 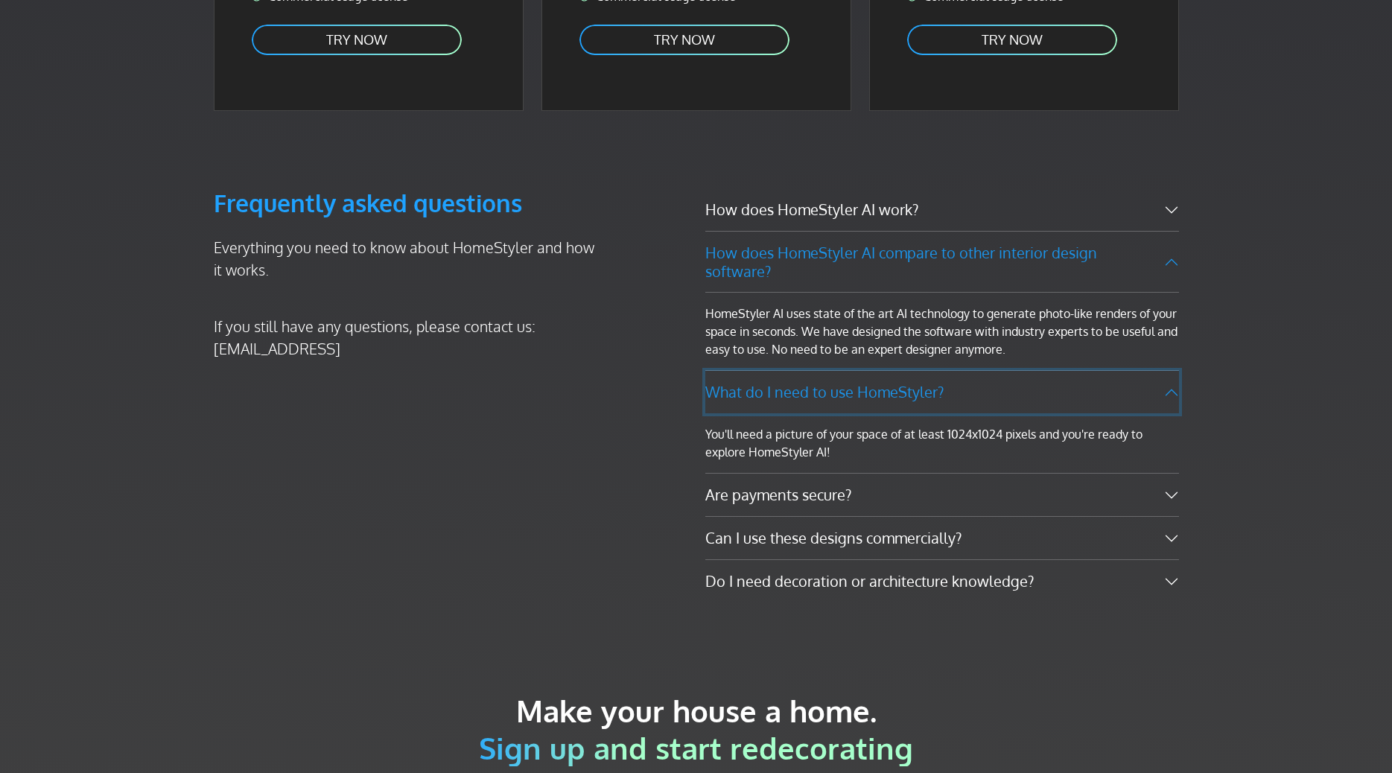 What do you see at coordinates (942, 443) in the screenshot?
I see `div: You'll need a picture of your space of at least 1024x1024 pixels and you're ready to explore Home...` at bounding box center [942, 443].